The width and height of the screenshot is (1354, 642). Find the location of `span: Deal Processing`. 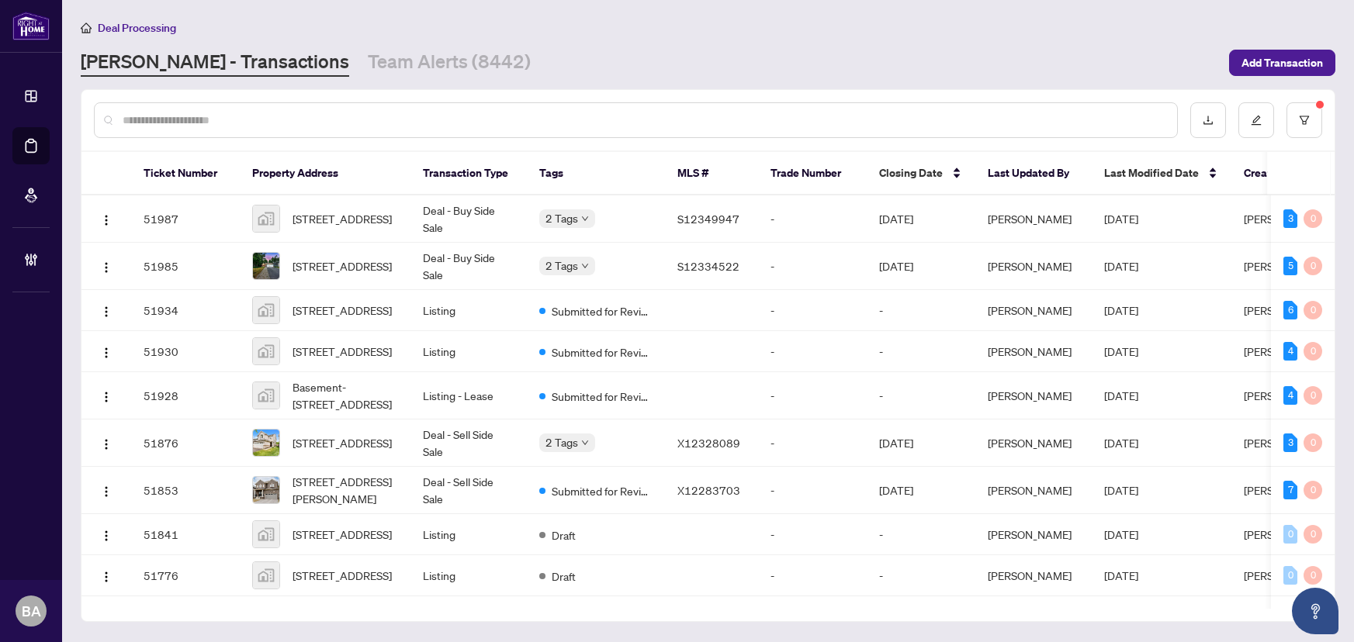

span: Deal Processing is located at coordinates (137, 28).